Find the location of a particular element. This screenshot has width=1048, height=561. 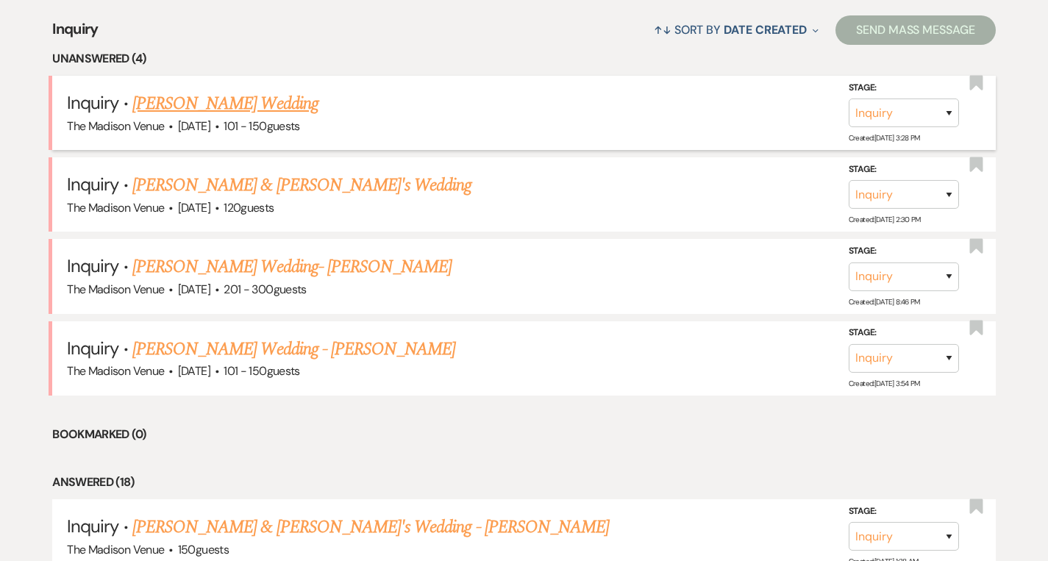

li: Bookmarked (0) is located at coordinates (524, 435).